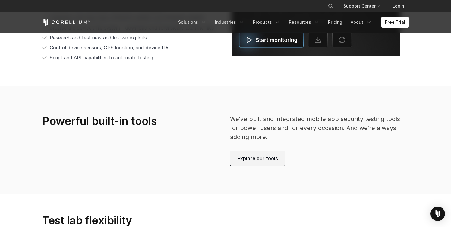  What do you see at coordinates (66, 22) in the screenshot?
I see `a: Corellium Home` at bounding box center [66, 22].